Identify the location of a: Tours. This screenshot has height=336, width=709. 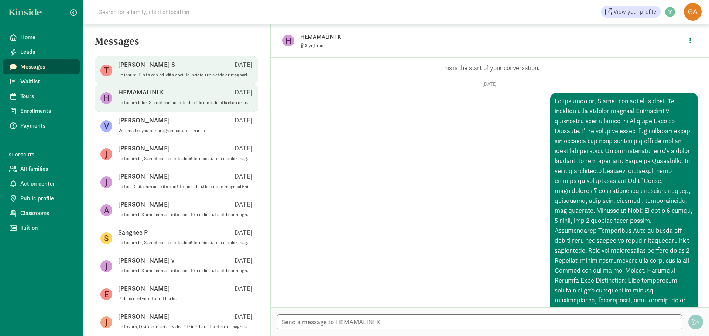
(41, 96).